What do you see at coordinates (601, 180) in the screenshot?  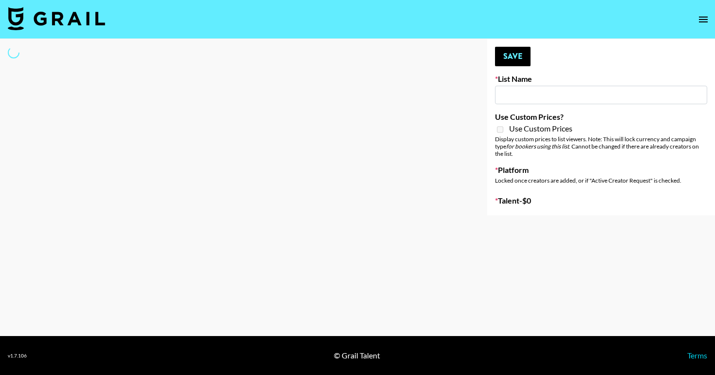 I see `div: Locked once creators are added, or if "Active Creator Request" is checked.` at bounding box center [601, 180].